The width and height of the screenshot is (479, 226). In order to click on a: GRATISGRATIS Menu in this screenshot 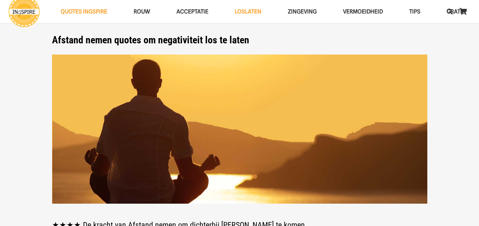, I will do `click(456, 12)`.